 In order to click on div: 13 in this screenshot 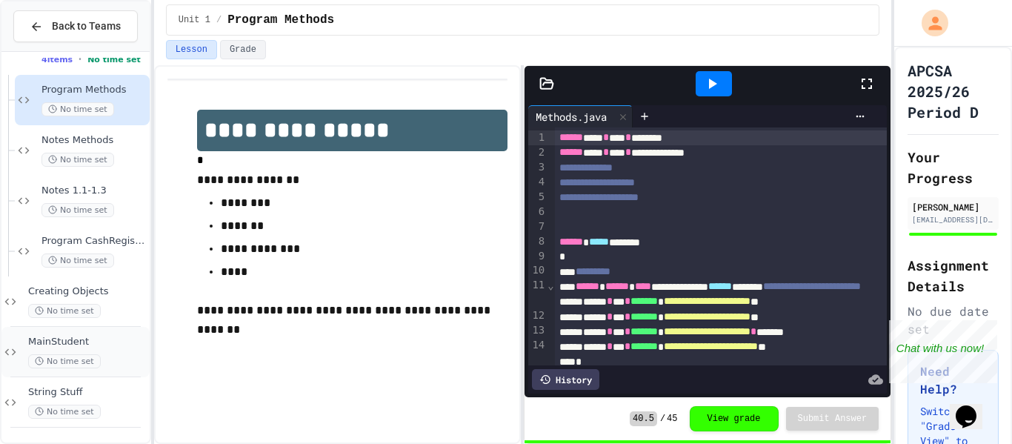, I will do `click(537, 331)`.